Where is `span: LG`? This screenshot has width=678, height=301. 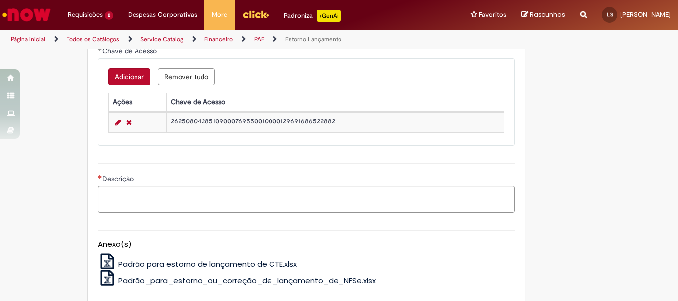 span: LG is located at coordinates (610, 14).